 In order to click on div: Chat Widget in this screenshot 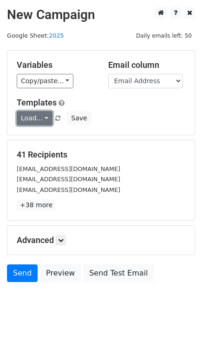, I will do `click(179, 333)`.